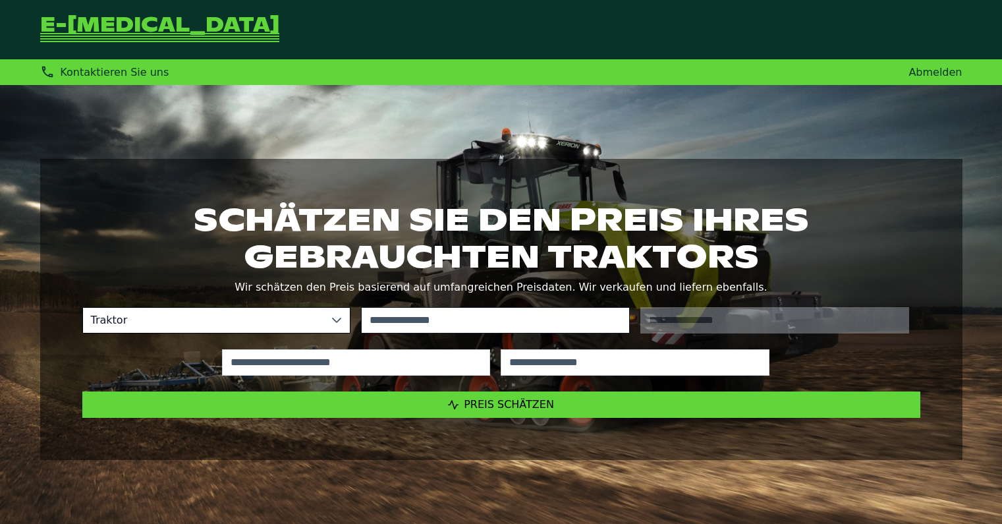  I want to click on h1: Schätzen Sie den Preis Ihres gebrauchten Traktors, so click(501, 238).